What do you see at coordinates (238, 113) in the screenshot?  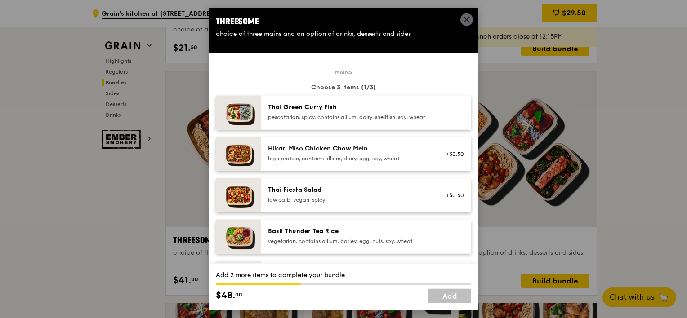 I see `img: daily_normal_HORZ-Thai-Green-Curry-Fish.jpg` at bounding box center [238, 113].